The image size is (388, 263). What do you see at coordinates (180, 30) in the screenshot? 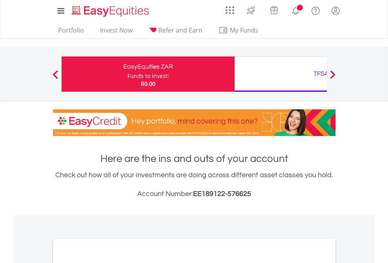
I see `span: Refer and Earn` at bounding box center [180, 30].